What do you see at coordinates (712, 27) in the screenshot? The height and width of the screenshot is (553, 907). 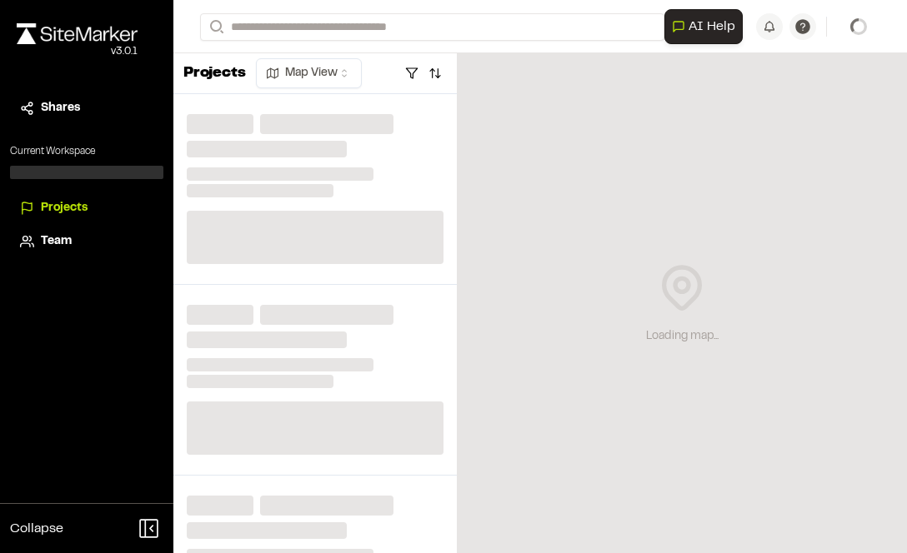 I see `span: AI Help` at bounding box center [712, 27].